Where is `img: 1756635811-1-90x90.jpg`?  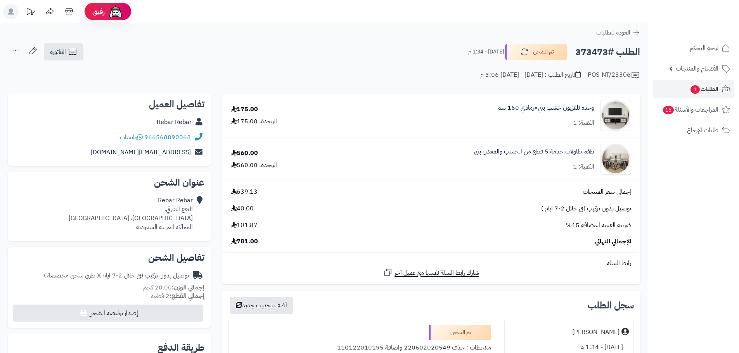 img: 1756635811-1-90x90.jpg is located at coordinates (615, 159).